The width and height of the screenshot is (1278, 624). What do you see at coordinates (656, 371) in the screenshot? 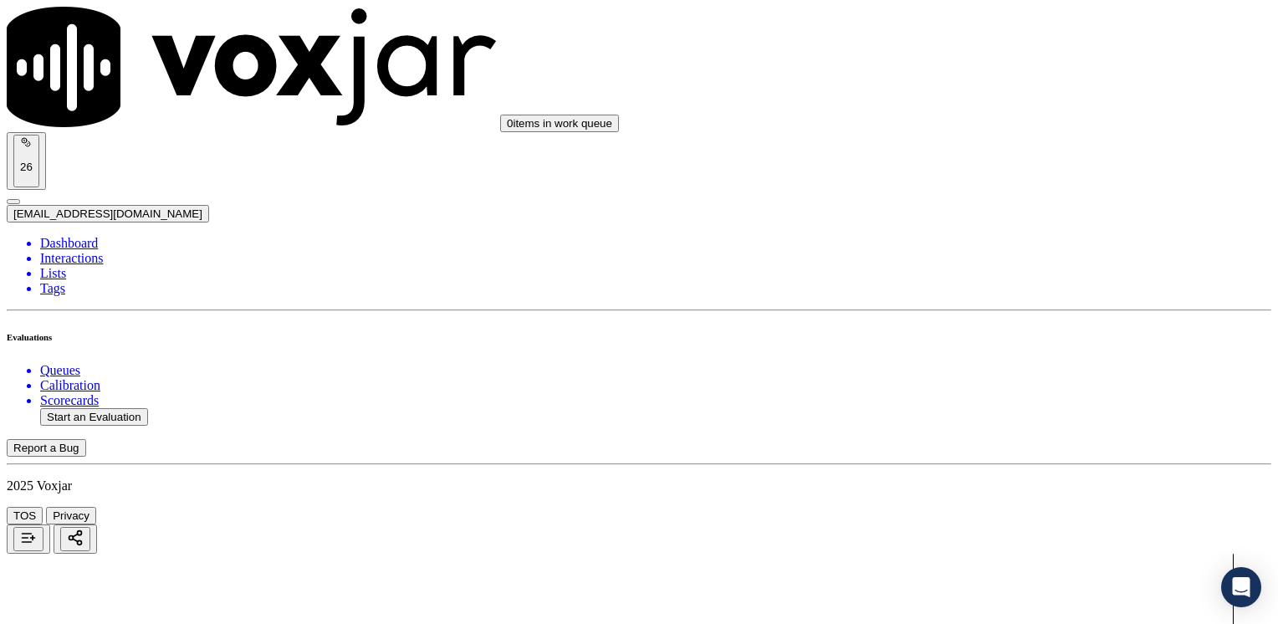
I see `a: Queues` at bounding box center [656, 371].